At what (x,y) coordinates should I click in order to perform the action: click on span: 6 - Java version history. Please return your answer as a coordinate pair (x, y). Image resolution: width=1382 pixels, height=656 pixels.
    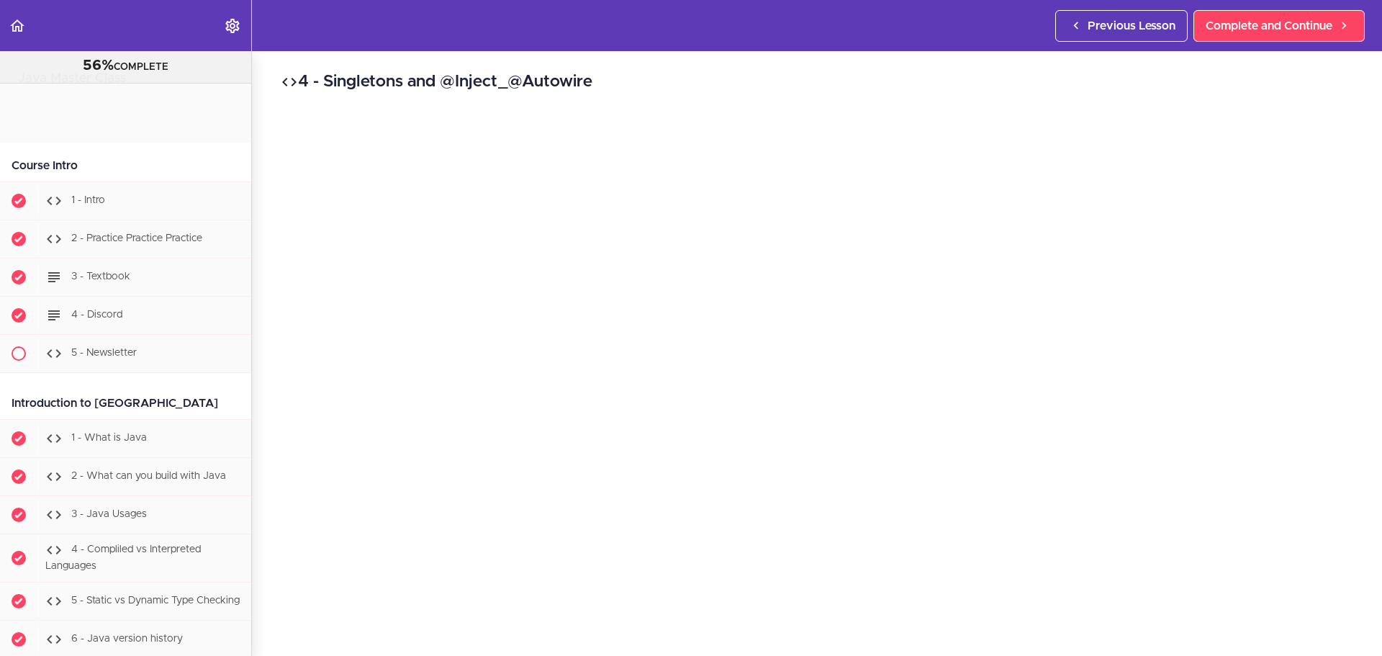
    Looking at the image, I should click on (127, 639).